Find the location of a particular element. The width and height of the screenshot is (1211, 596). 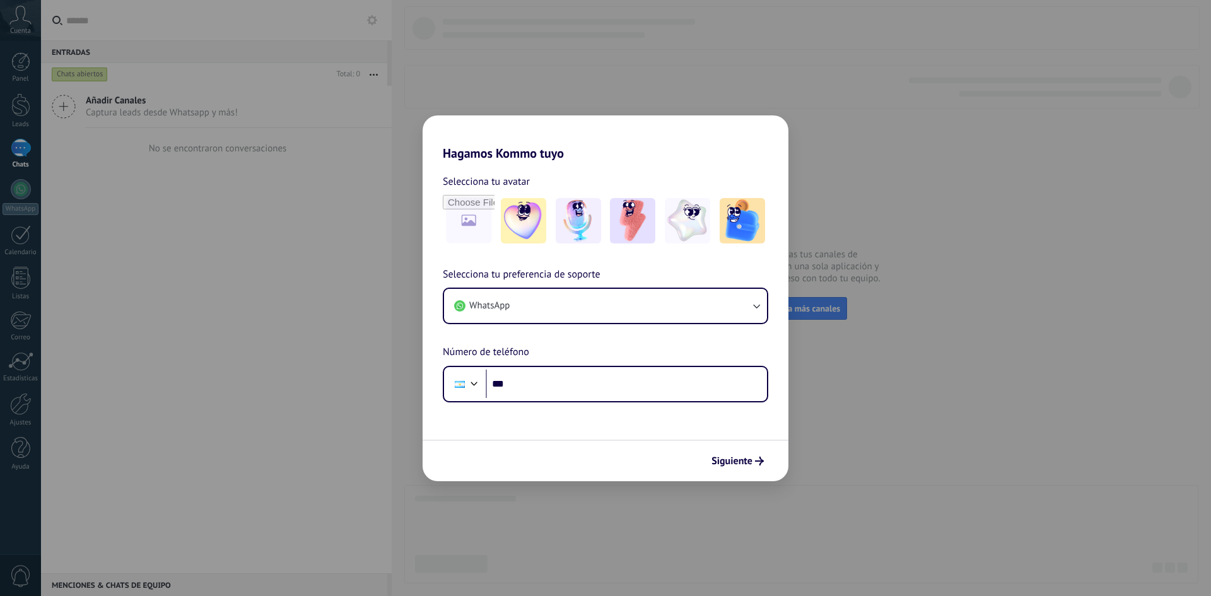

img: -2.jpeg is located at coordinates (578, 221).